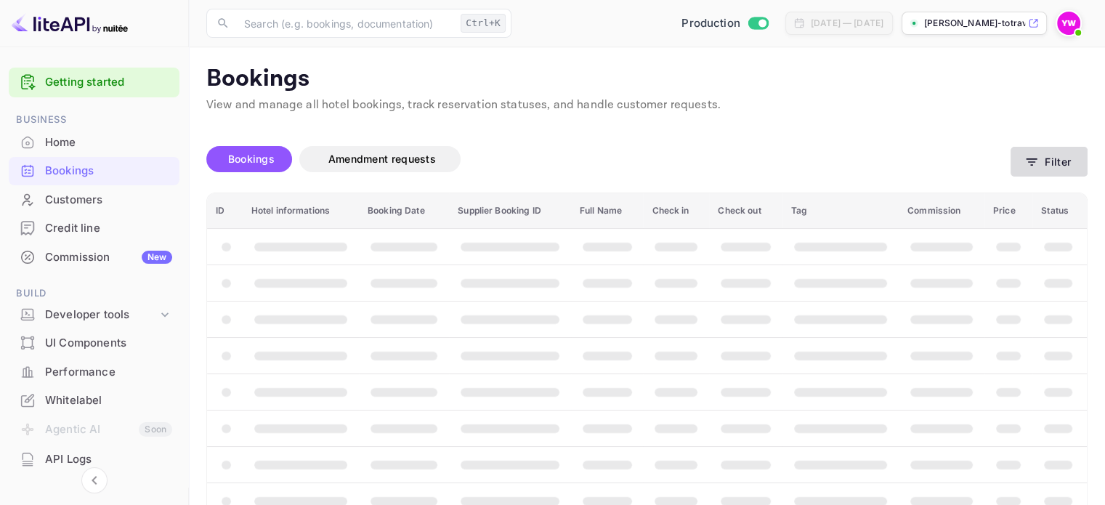  Describe the element at coordinates (108, 82) in the screenshot. I see `a: Getting started` at that location.